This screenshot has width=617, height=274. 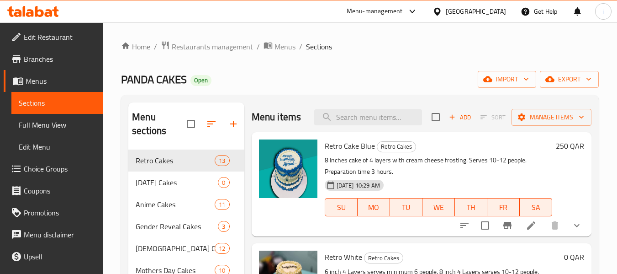 What do you see at coordinates (574, 257) in the screenshot?
I see `h6: 0 QAR` at bounding box center [574, 257].